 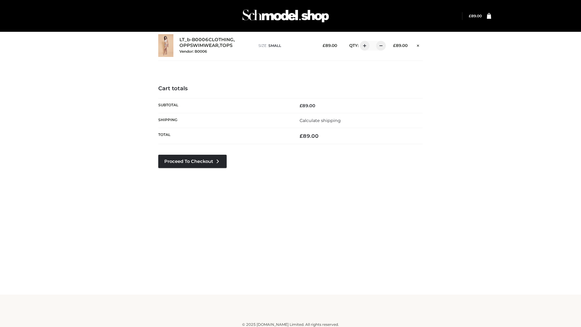 I want to click on th: Total, so click(x=224, y=136).